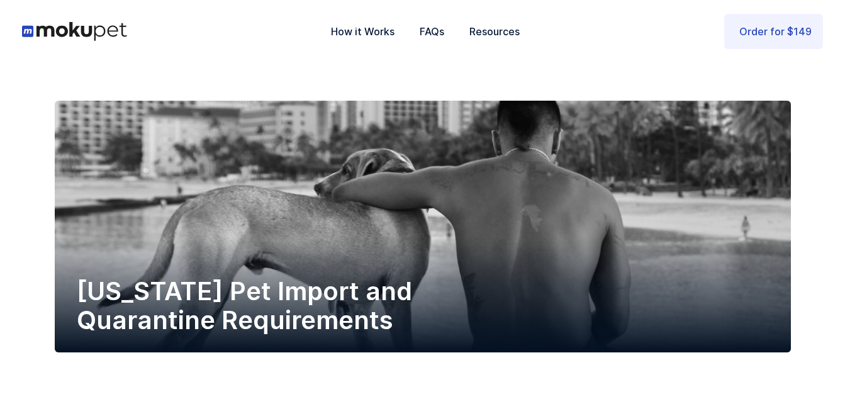 The width and height of the screenshot is (845, 404). Describe the element at coordinates (431, 31) in the screenshot. I see `a: FAQs` at that location.